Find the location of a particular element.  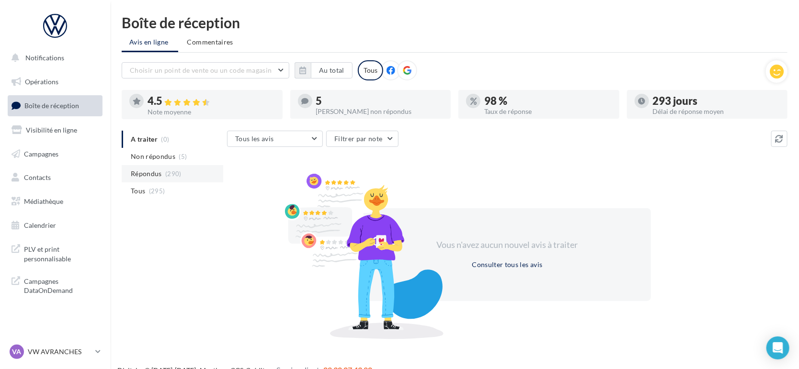

a: Calendrier is located at coordinates (55, 226).